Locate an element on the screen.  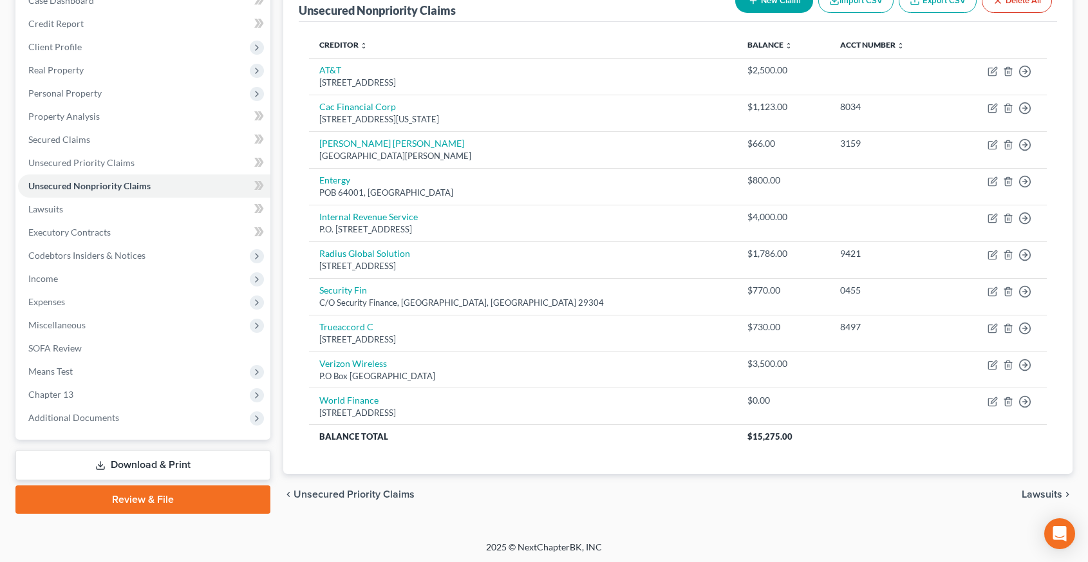
div: $0.00 is located at coordinates (783, 400).